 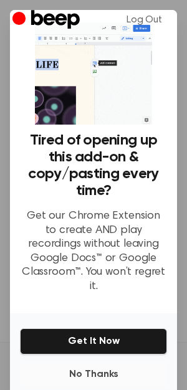 What do you see at coordinates (144, 20) in the screenshot?
I see `a: Log Out` at bounding box center [144, 20].